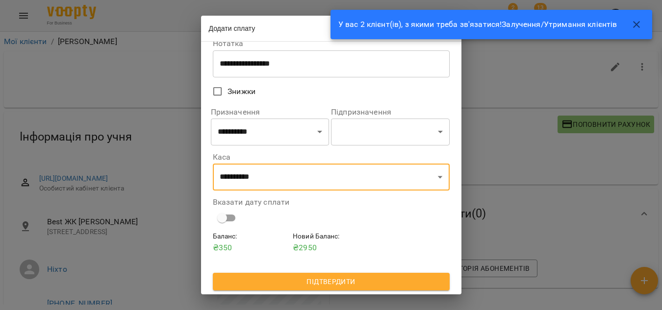 Image resolution: width=662 pixels, height=310 pixels. What do you see at coordinates (232, 28) in the screenshot?
I see `span: Додати сплату` at bounding box center [232, 28].